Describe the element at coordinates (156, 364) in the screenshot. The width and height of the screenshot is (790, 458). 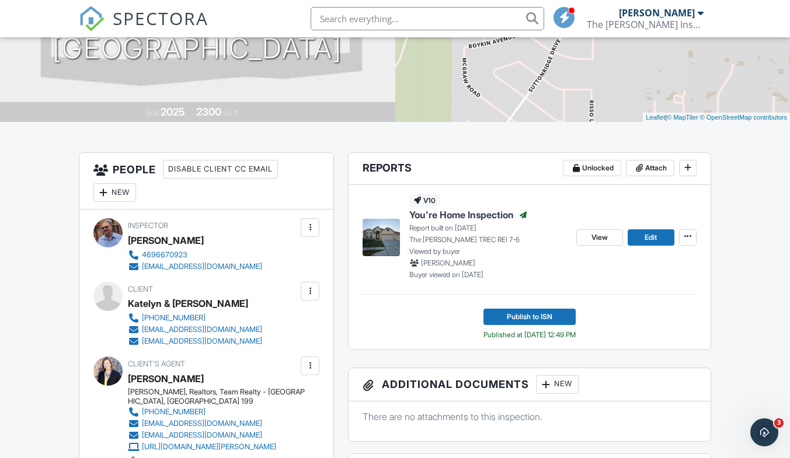
I see `span: Client's Agent` at that location.